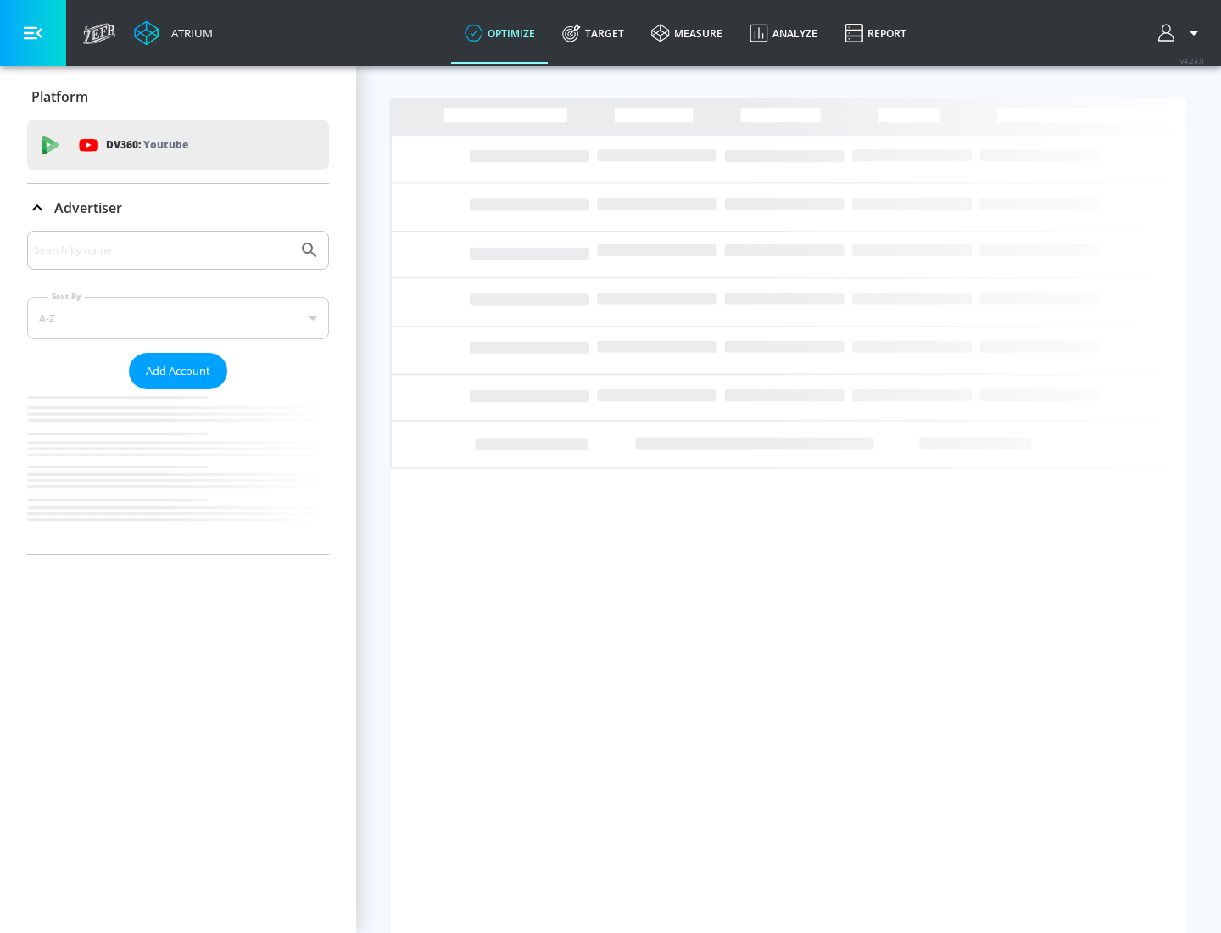 The image size is (1221, 933). Describe the element at coordinates (59, 97) in the screenshot. I see `p: Platform` at that location.